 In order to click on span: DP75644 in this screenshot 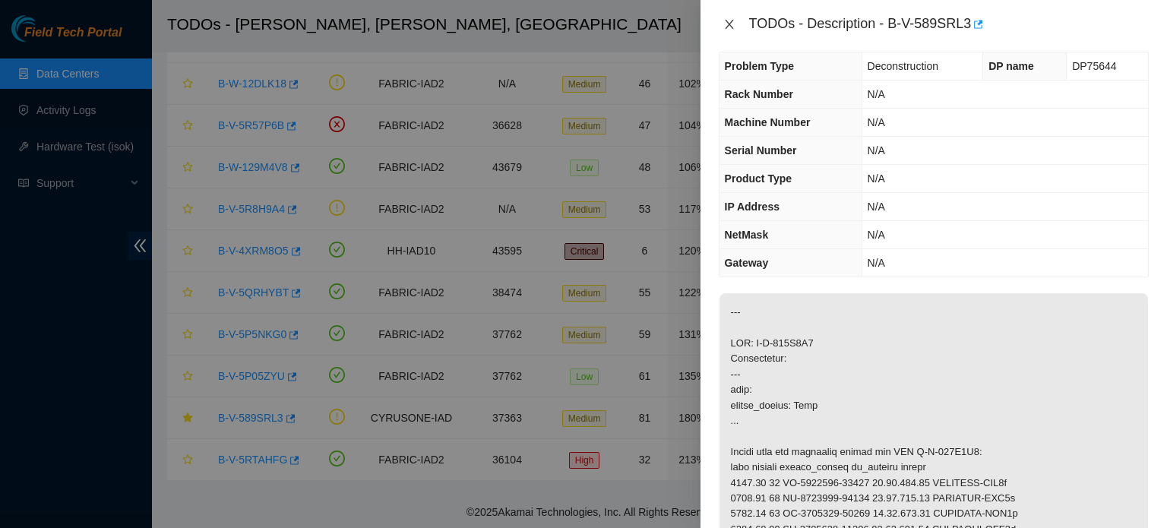, I will do `click(1094, 66)`.